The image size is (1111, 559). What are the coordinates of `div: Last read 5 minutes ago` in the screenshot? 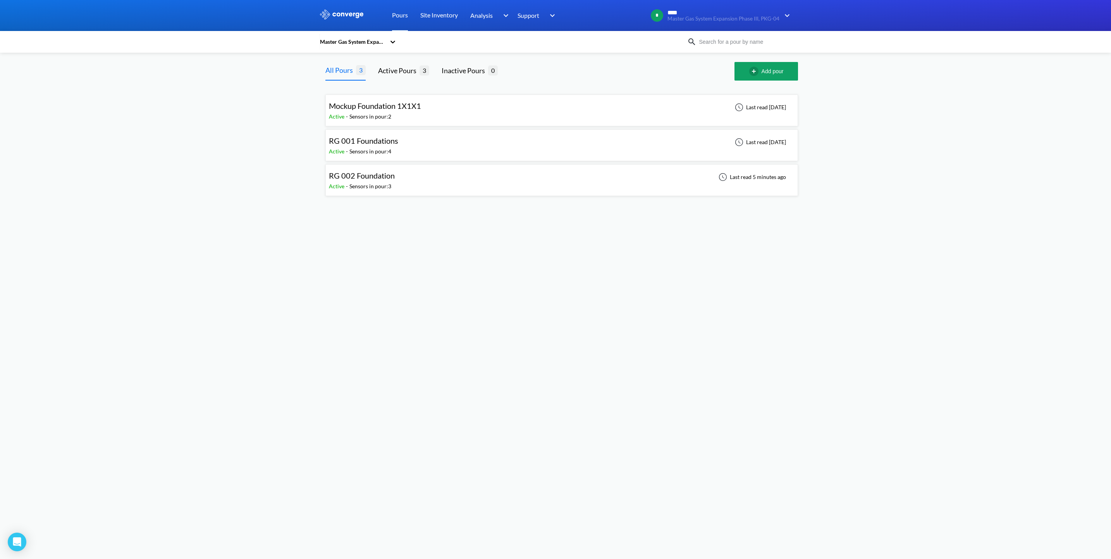 It's located at (751, 177).